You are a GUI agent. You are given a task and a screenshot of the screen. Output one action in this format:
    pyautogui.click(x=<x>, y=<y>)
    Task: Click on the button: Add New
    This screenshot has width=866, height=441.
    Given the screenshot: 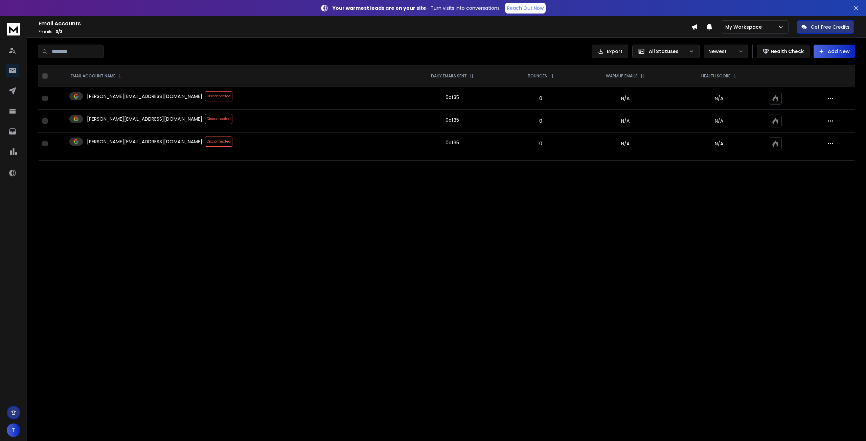 What is the action you would take?
    pyautogui.click(x=834, y=51)
    